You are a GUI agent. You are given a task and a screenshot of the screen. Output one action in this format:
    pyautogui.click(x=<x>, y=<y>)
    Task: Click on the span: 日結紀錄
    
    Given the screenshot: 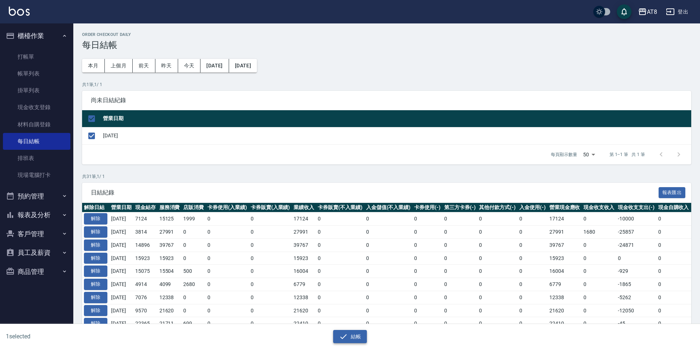 What is the action you would take?
    pyautogui.click(x=374, y=193)
    